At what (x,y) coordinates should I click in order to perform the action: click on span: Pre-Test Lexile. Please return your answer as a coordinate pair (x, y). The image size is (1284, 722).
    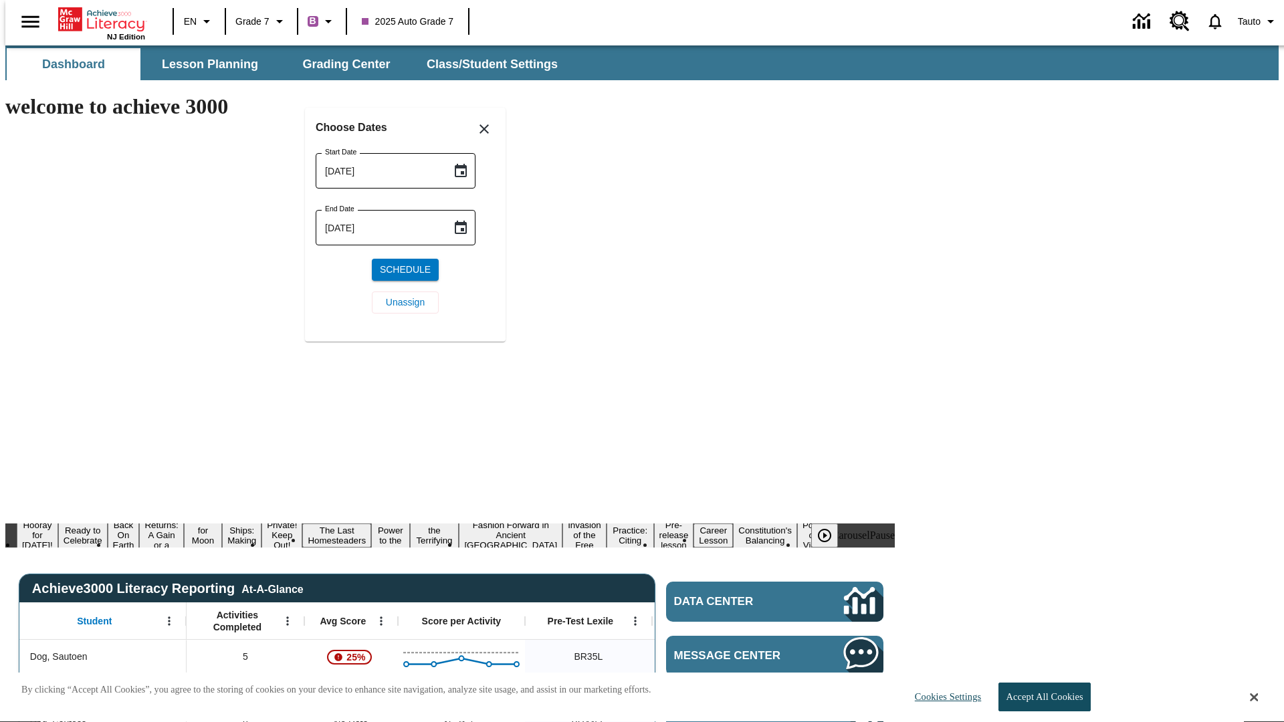
    Looking at the image, I should click on (580, 621).